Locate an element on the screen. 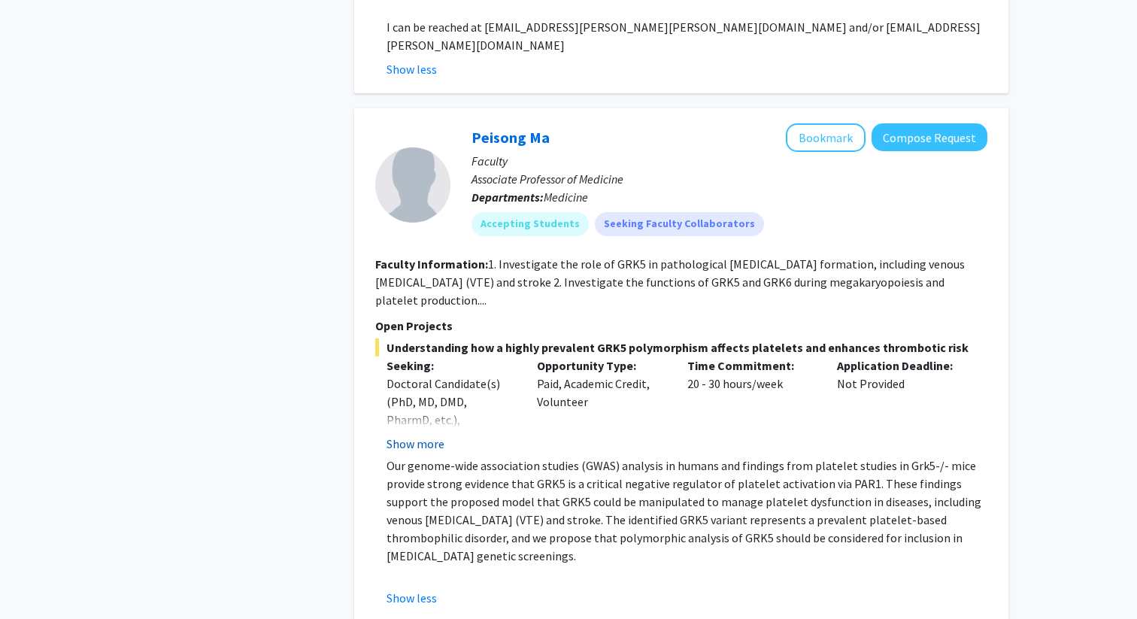  mat-chip: Seeking Faculty Collaborators is located at coordinates (679, 224).